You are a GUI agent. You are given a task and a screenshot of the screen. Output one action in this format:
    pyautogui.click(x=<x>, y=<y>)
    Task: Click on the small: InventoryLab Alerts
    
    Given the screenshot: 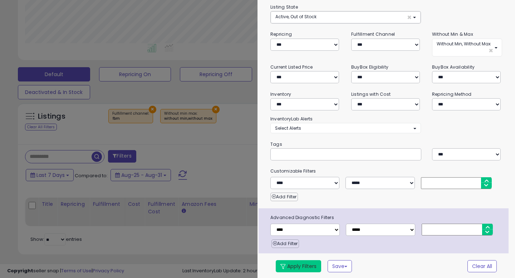 What is the action you would take?
    pyautogui.click(x=291, y=119)
    